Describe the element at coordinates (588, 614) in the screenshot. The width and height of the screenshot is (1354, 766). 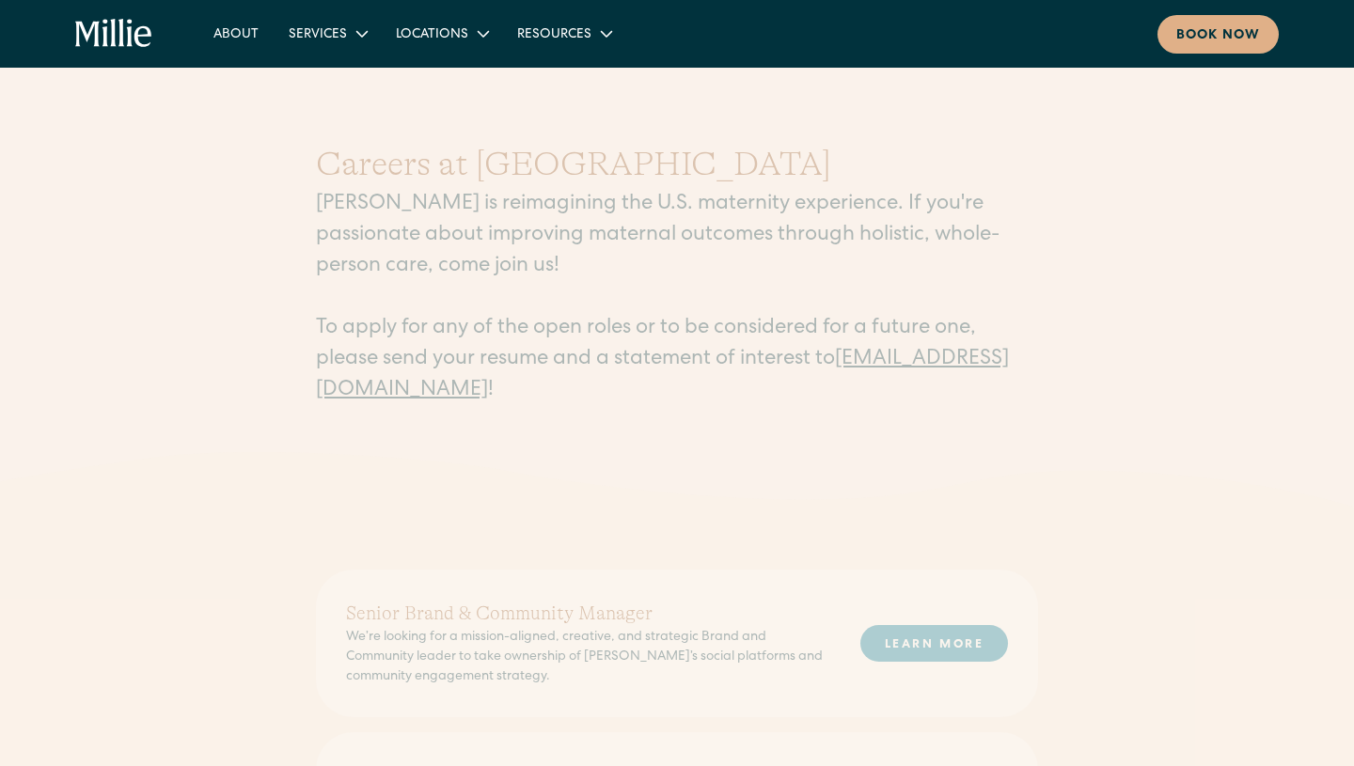
I see `h2: Senior Brand & Community Manager` at that location.